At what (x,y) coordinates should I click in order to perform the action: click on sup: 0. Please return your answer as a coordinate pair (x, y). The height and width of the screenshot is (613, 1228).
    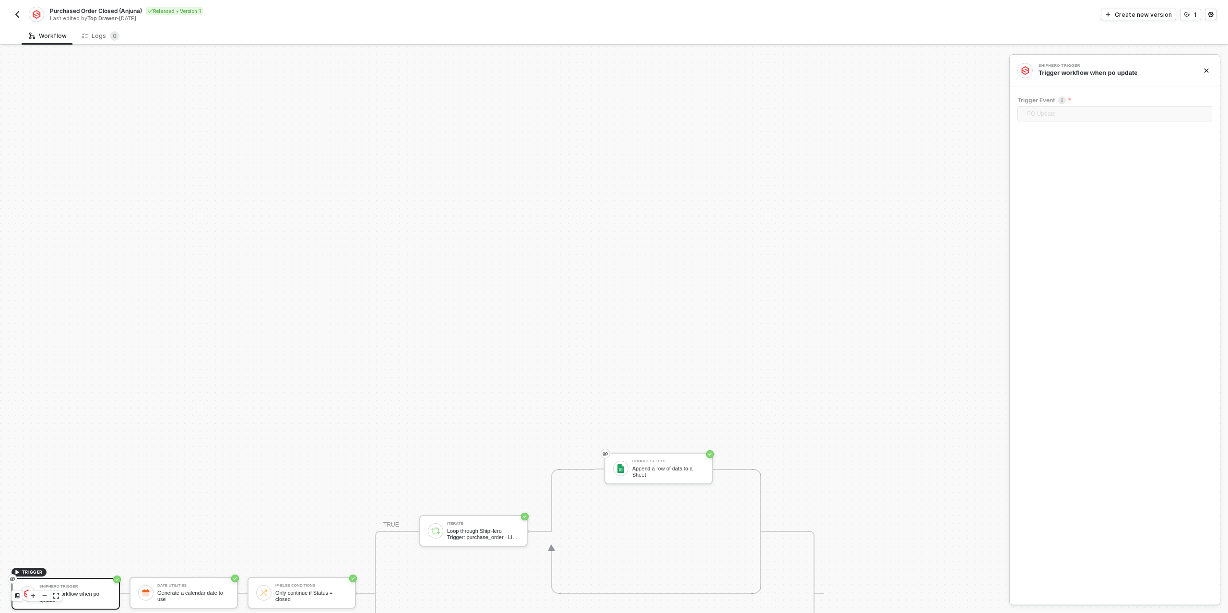
    Looking at the image, I should click on (115, 36).